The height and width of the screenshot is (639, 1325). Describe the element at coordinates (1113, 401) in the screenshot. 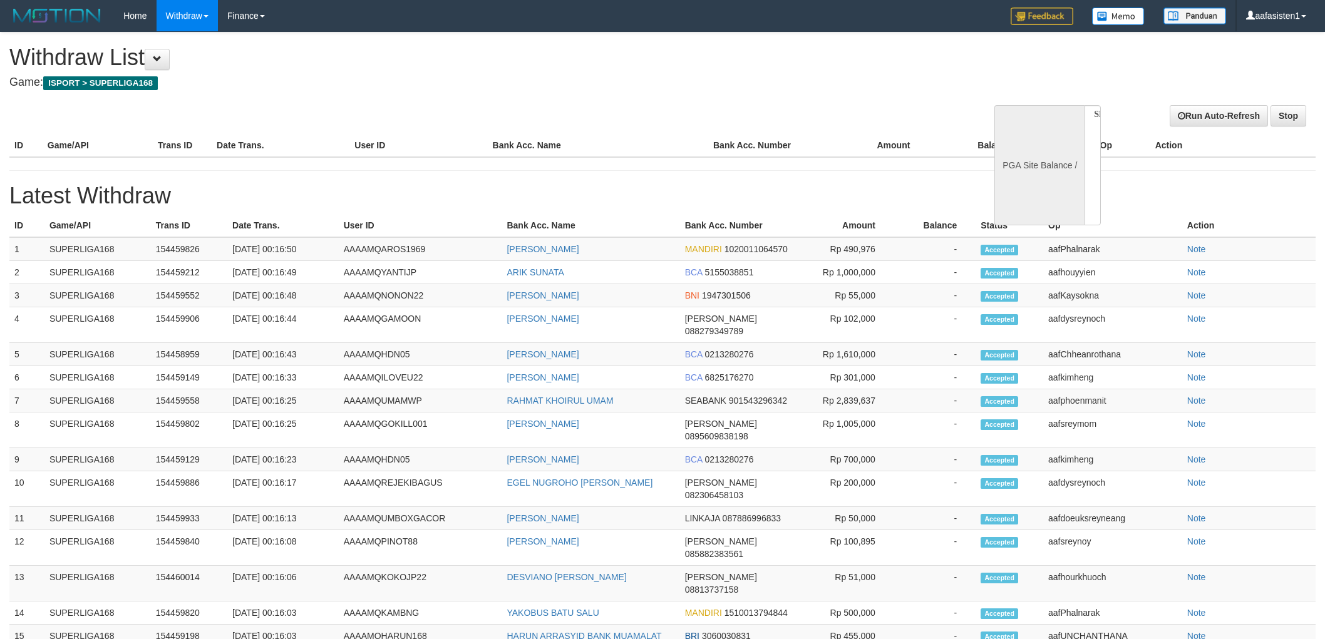

I see `td: aafphoenmanit` at that location.